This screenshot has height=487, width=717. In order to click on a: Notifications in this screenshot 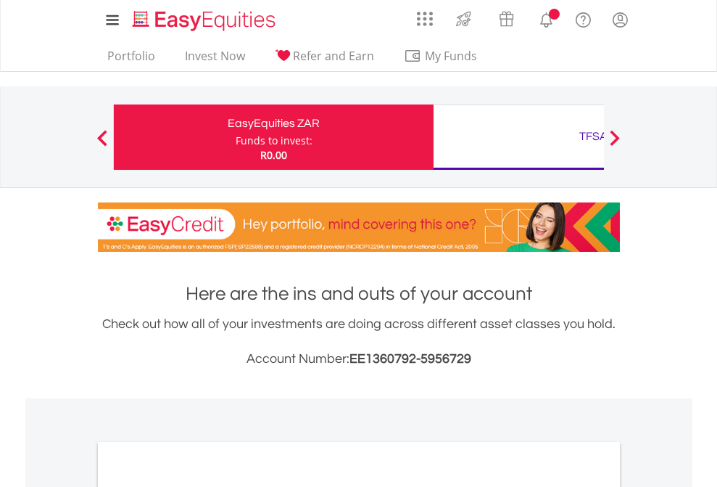, I will do `click(546, 18)`.